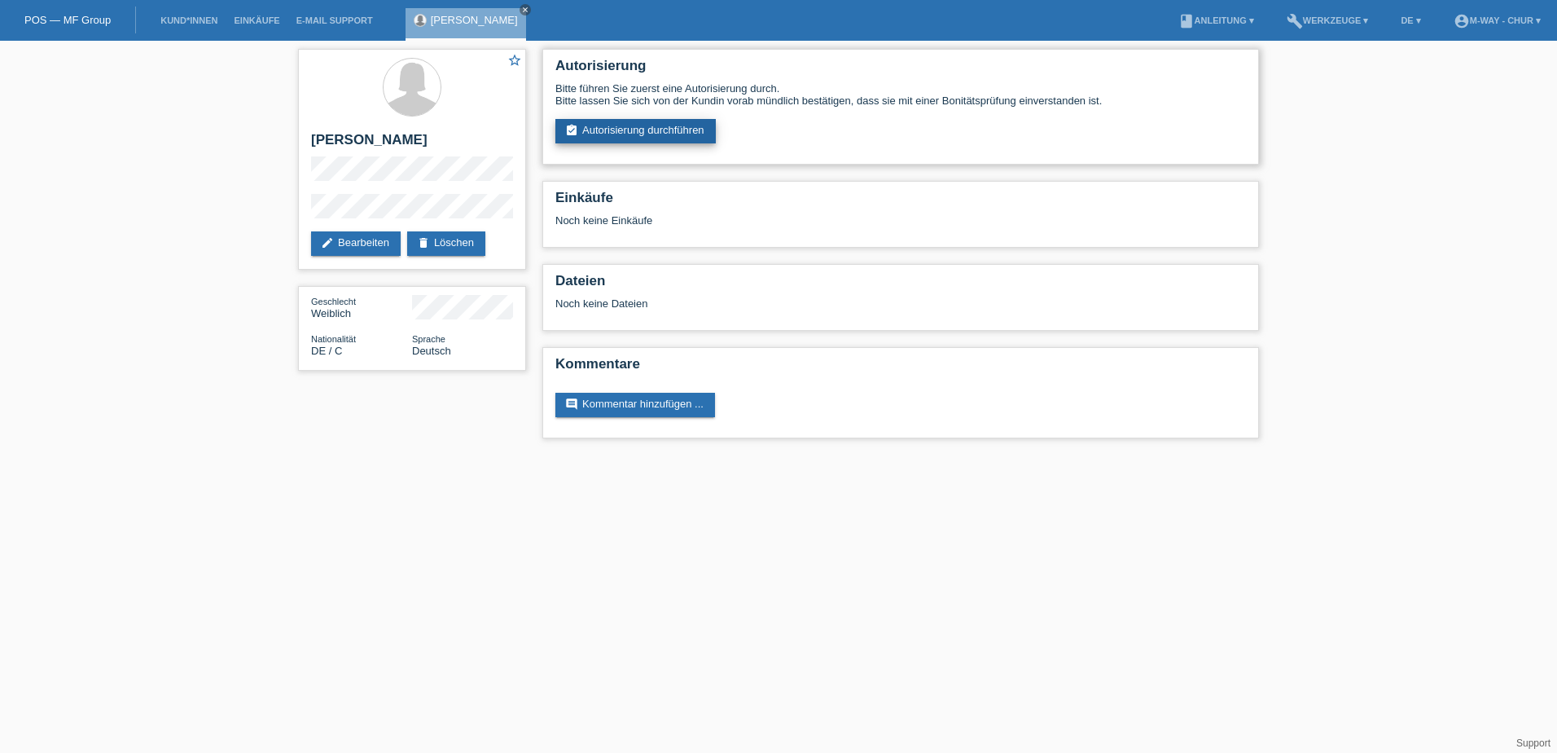  I want to click on i: book, so click(1187, 21).